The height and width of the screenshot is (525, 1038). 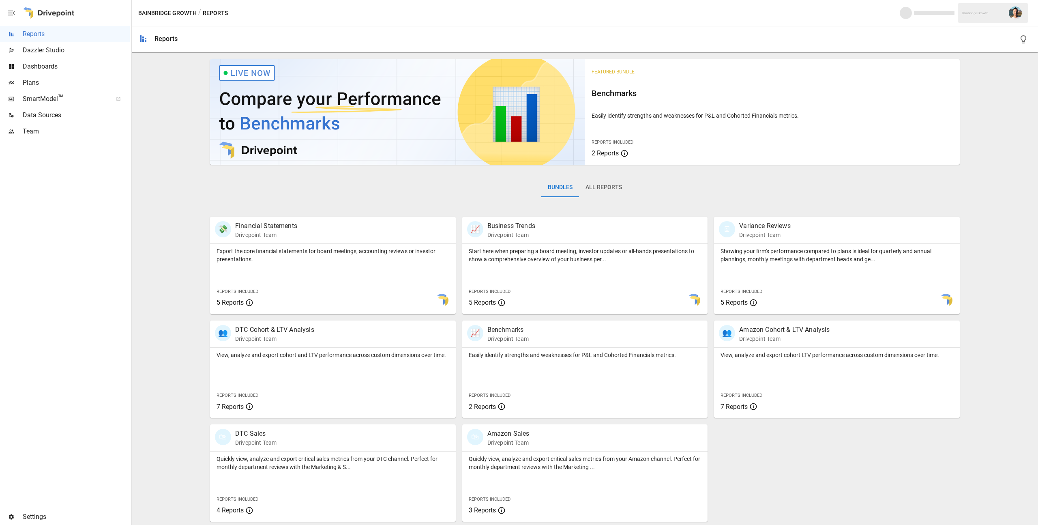 I want to click on span: Featured Bundle, so click(x=613, y=72).